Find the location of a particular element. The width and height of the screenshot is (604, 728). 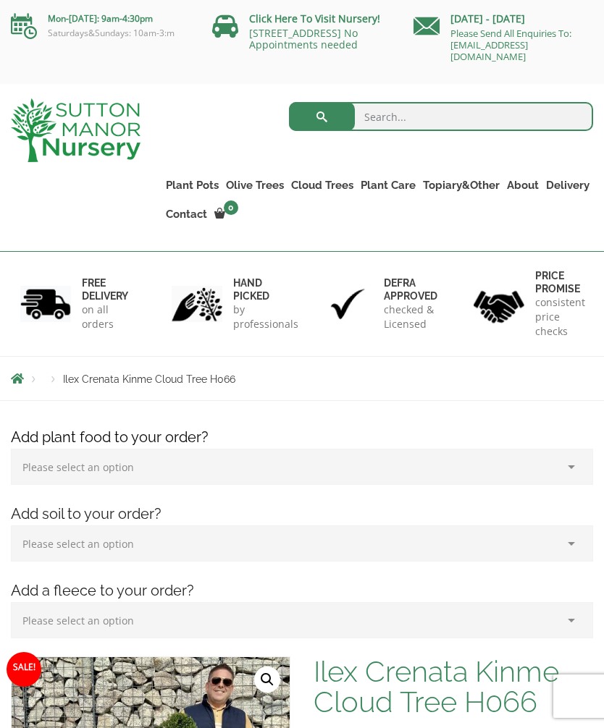

p: on all orders is located at coordinates (106, 317).